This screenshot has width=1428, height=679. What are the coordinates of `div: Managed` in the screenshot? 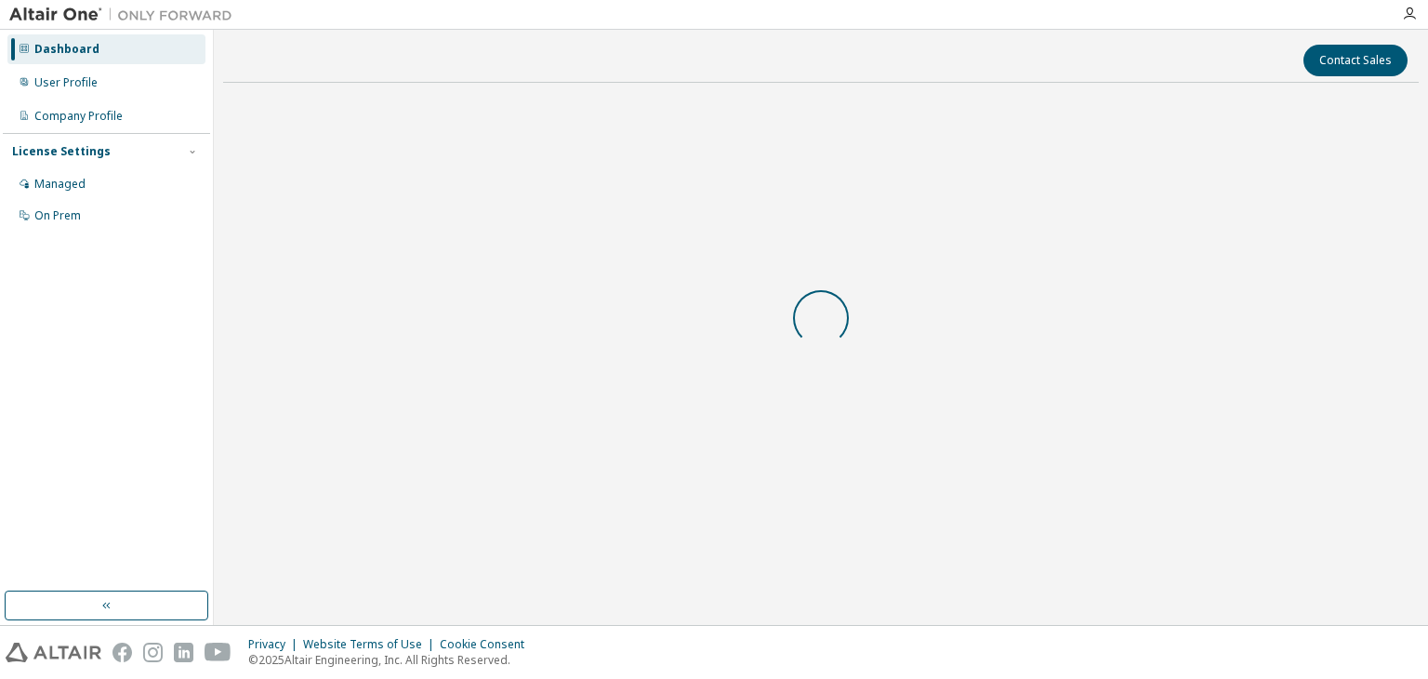 It's located at (59, 184).